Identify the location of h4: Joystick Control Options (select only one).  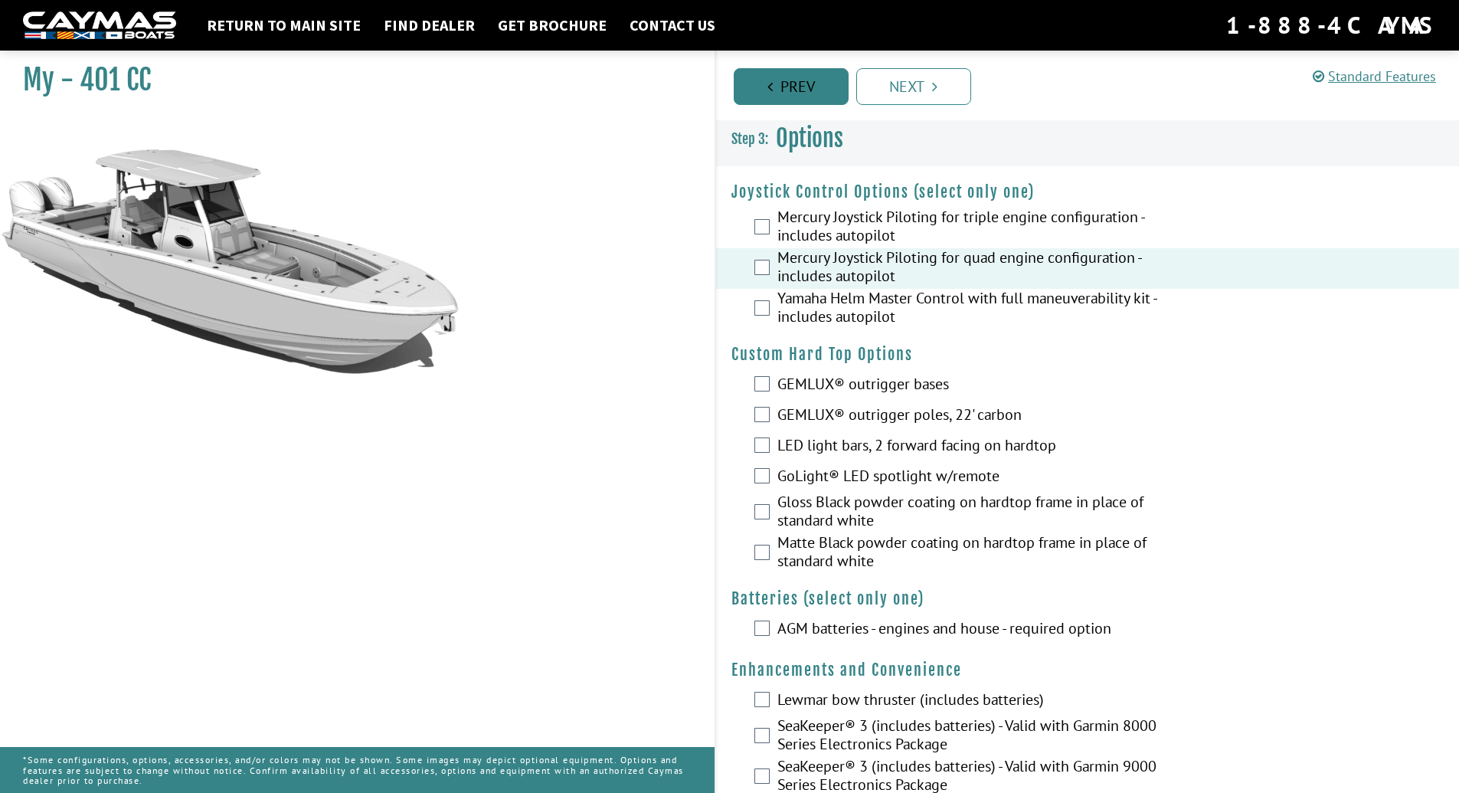
(1087, 191).